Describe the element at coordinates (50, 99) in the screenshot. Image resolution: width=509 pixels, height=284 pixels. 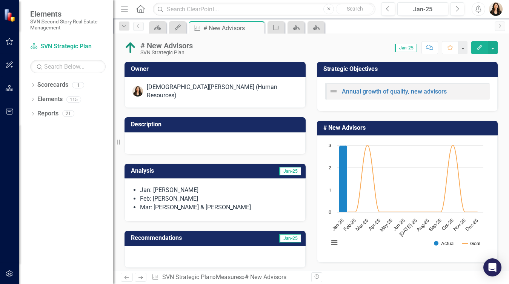
I see `a: Elements` at that location.